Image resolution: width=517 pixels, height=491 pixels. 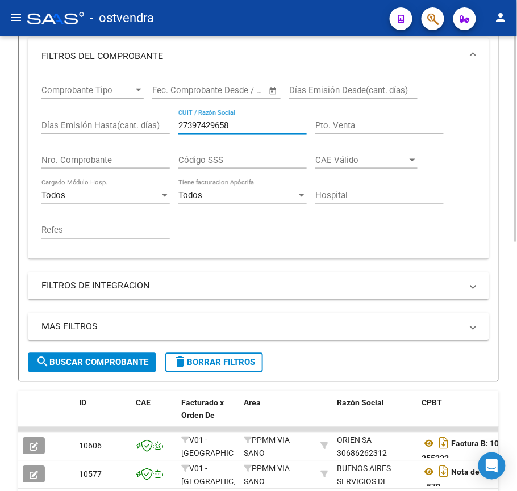 I want to click on datatable-header-cell: CAE, so click(x=154, y=416).